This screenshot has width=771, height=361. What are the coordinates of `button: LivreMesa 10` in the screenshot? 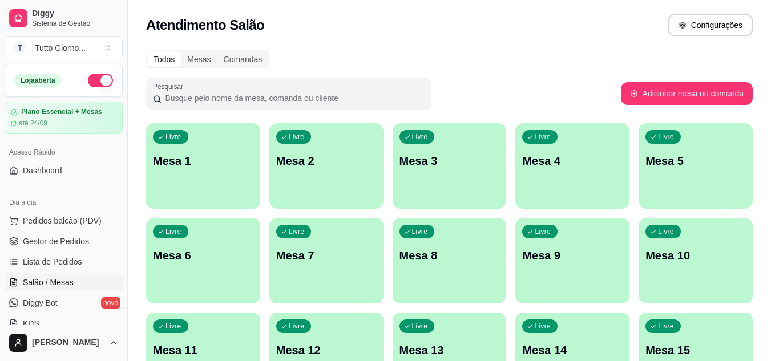 It's located at (695, 261).